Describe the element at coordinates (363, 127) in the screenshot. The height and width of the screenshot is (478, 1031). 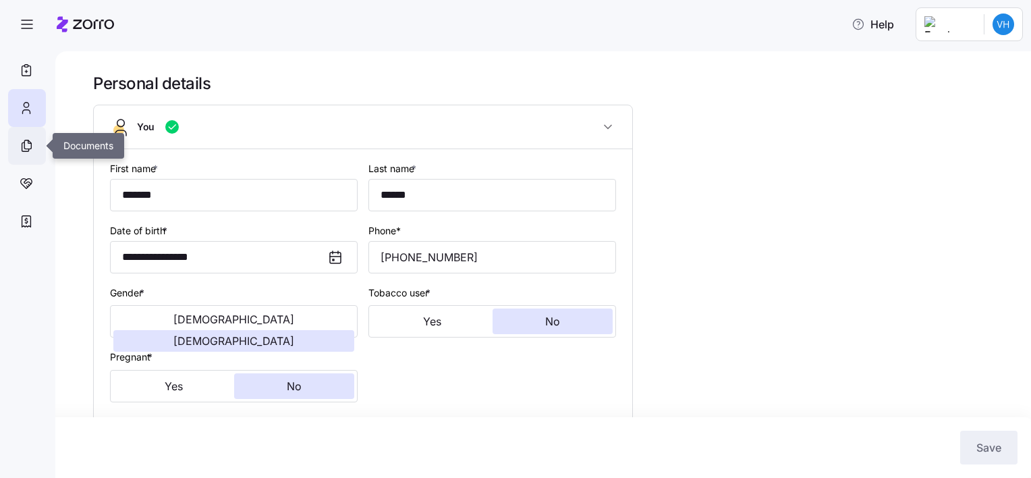
I see `button: You` at that location.